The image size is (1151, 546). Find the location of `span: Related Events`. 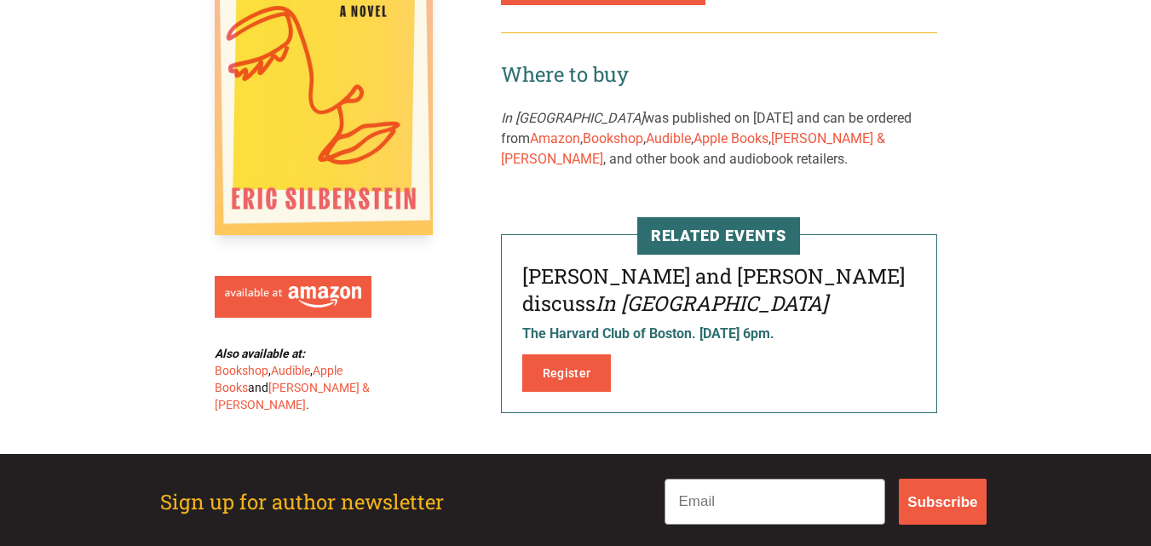

span: Related Events is located at coordinates (719, 236).